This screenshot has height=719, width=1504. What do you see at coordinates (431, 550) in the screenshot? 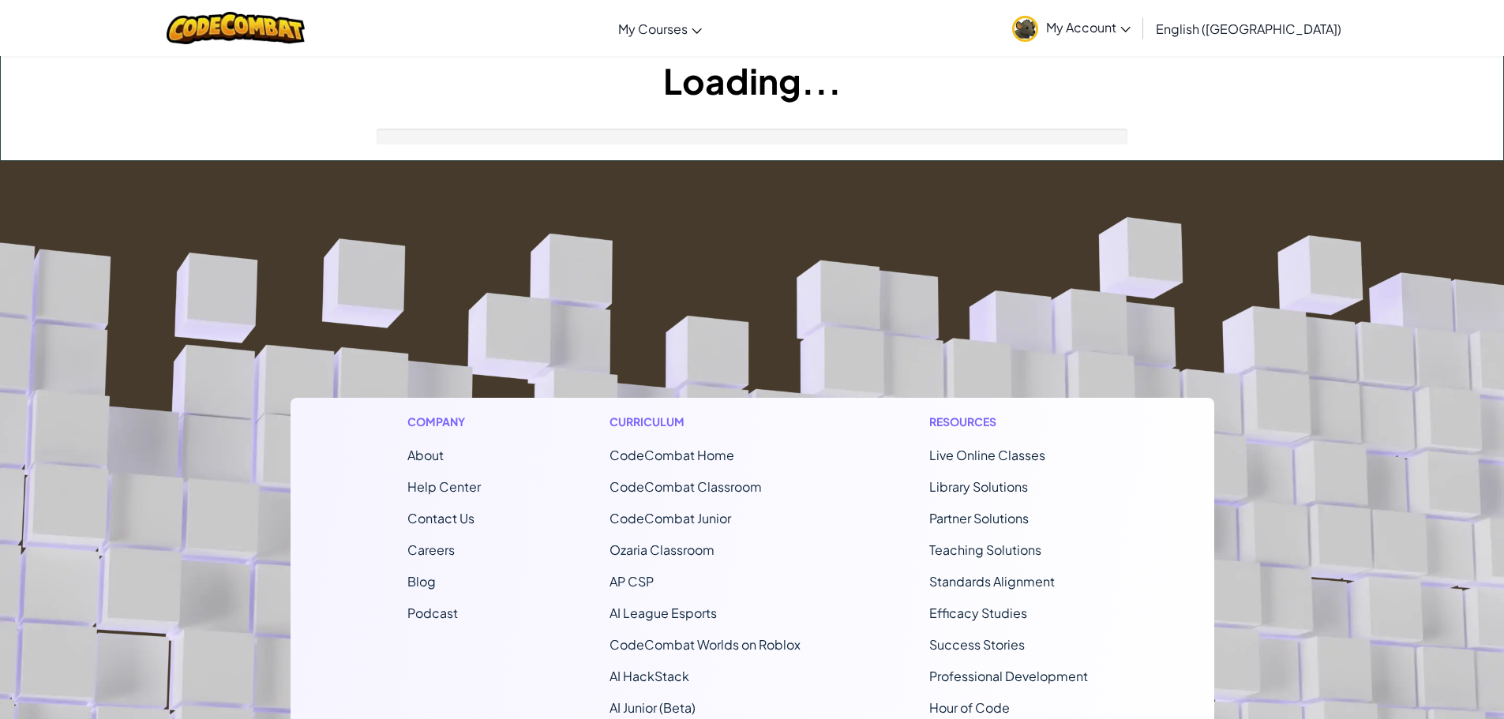
I see `a: Careers` at bounding box center [431, 550].